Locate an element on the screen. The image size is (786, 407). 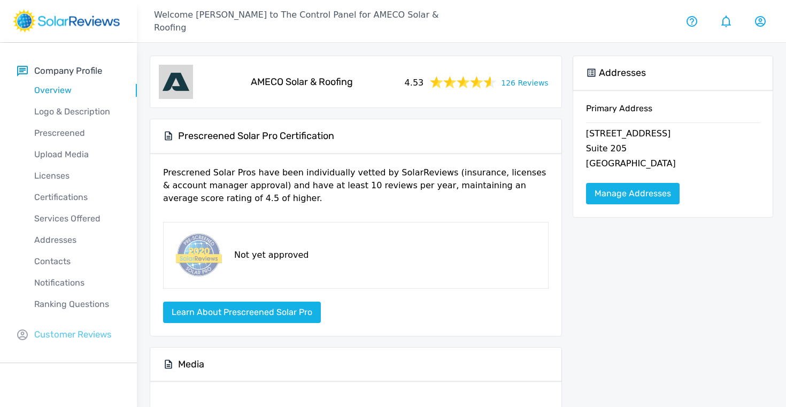
p: Suite 205 is located at coordinates (672, 150).